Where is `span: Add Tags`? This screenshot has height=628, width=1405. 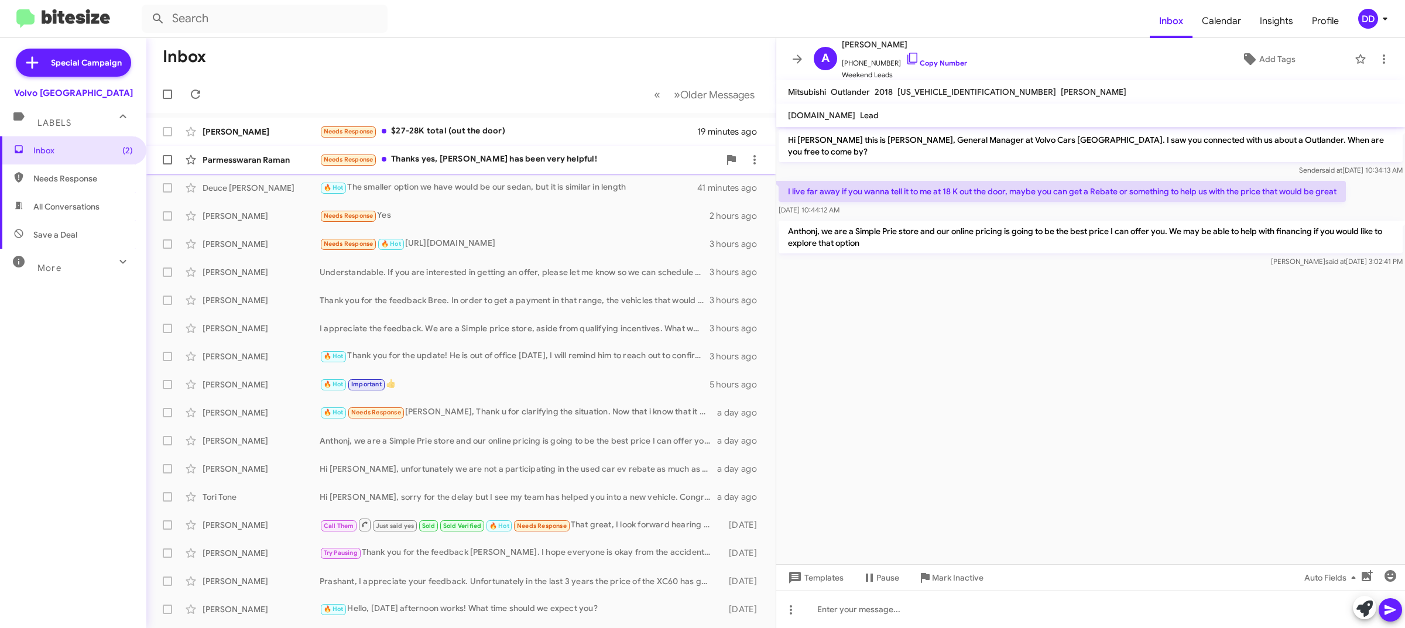 span: Add Tags is located at coordinates (1277, 59).